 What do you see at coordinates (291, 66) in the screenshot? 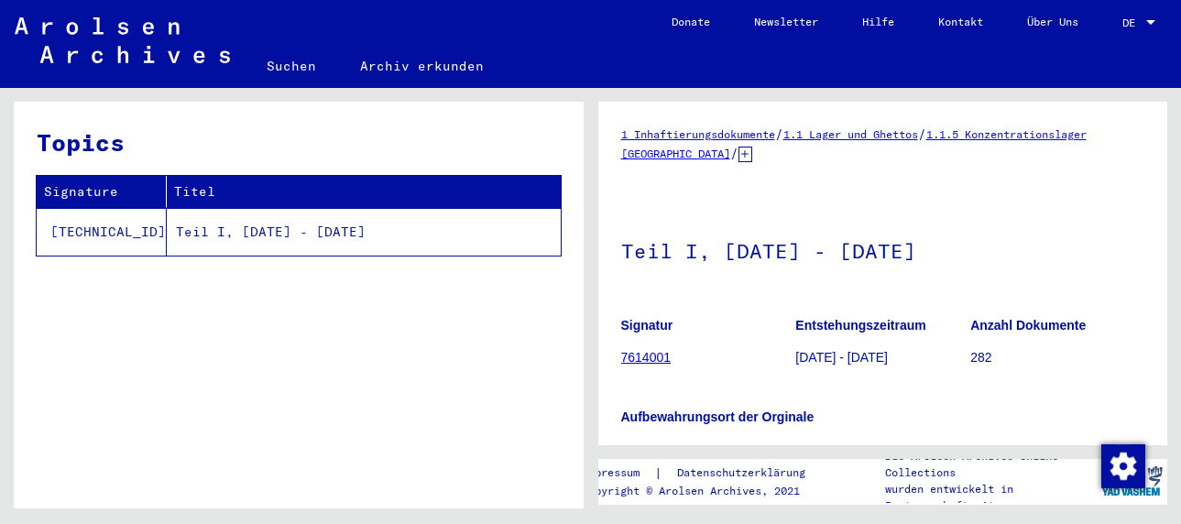
I see `a: Suchen` at bounding box center [291, 66].